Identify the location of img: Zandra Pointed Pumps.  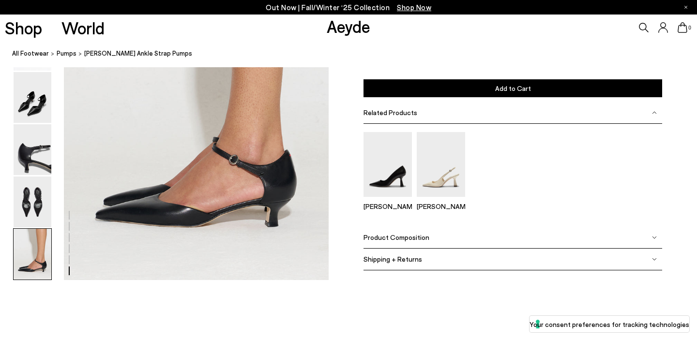
(388, 164).